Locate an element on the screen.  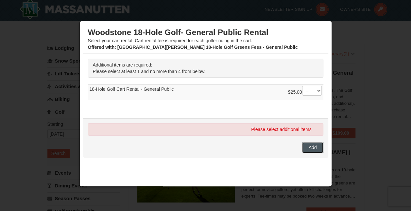
h3: Woodstone 18-Hole Golf- General Public Rental is located at coordinates (206, 32).